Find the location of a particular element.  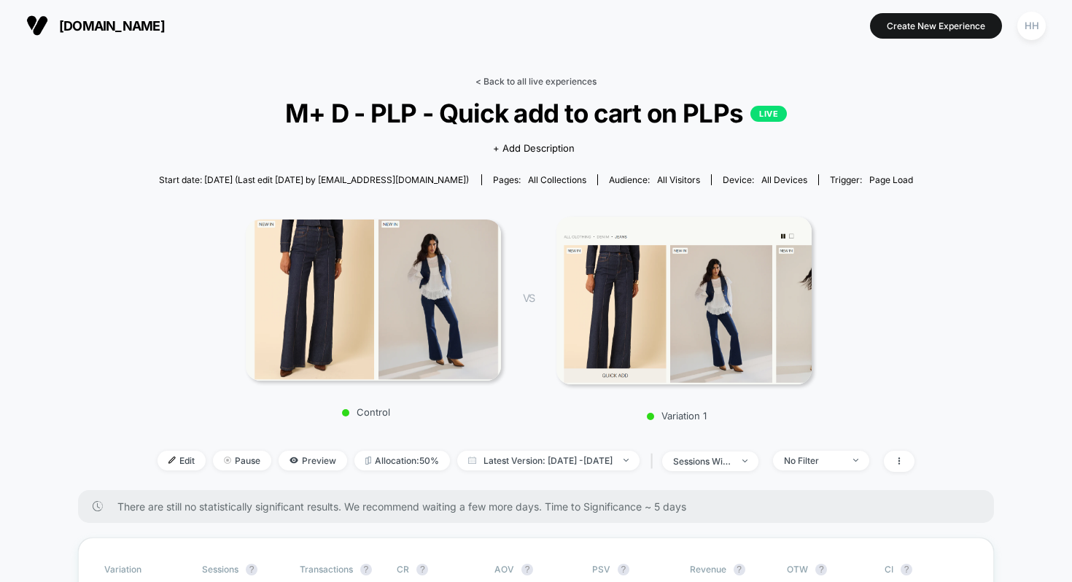

a: < Back to all live experiences is located at coordinates (536, 81).